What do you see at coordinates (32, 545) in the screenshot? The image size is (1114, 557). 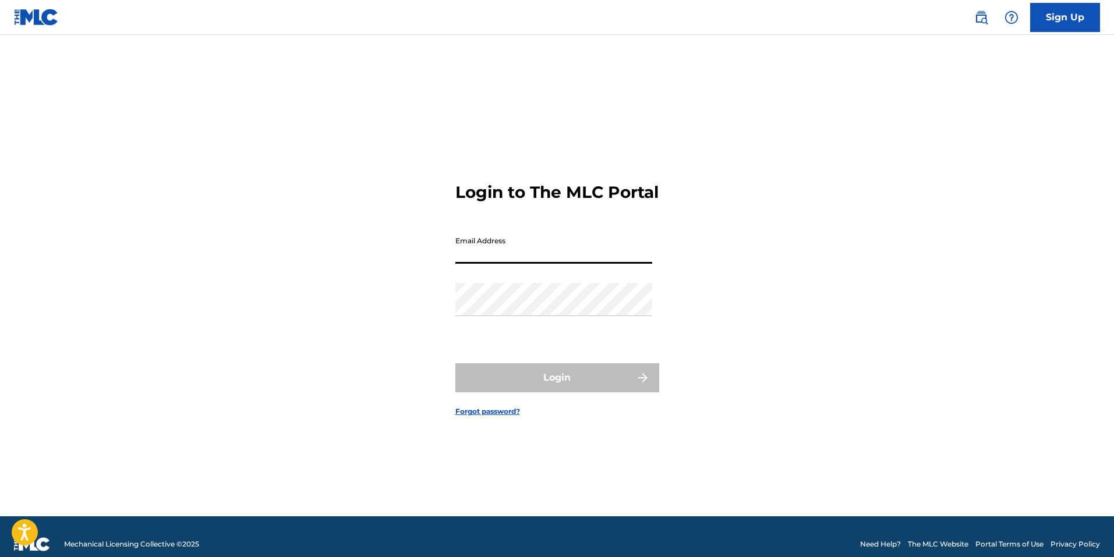 I see `img: logo` at bounding box center [32, 545].